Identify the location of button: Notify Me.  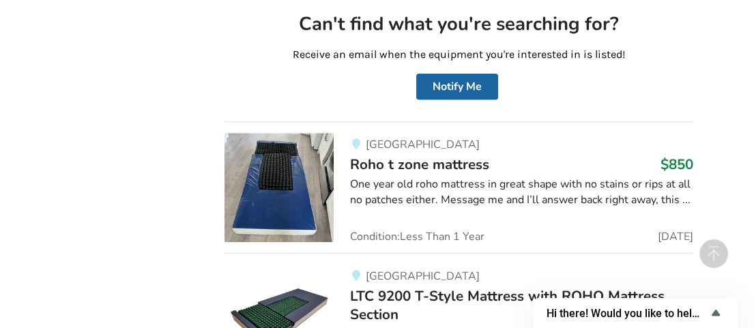
(457, 87).